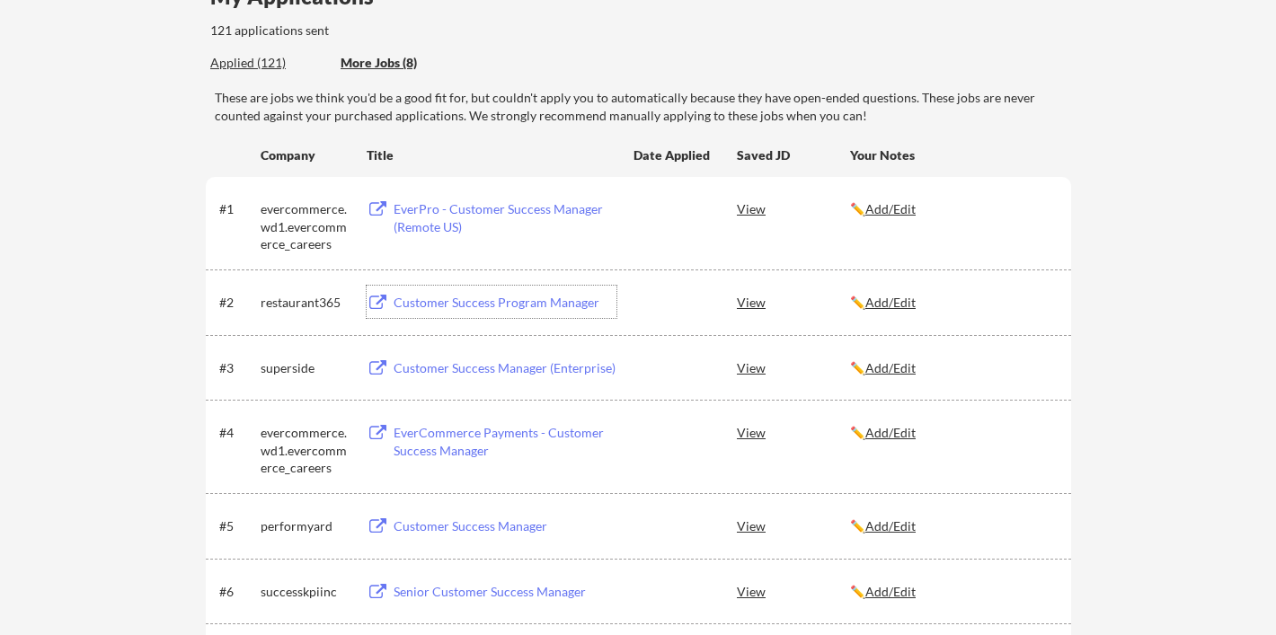 The image size is (1276, 635). Describe the element at coordinates (491, 155) in the screenshot. I see `div: Title` at that location.